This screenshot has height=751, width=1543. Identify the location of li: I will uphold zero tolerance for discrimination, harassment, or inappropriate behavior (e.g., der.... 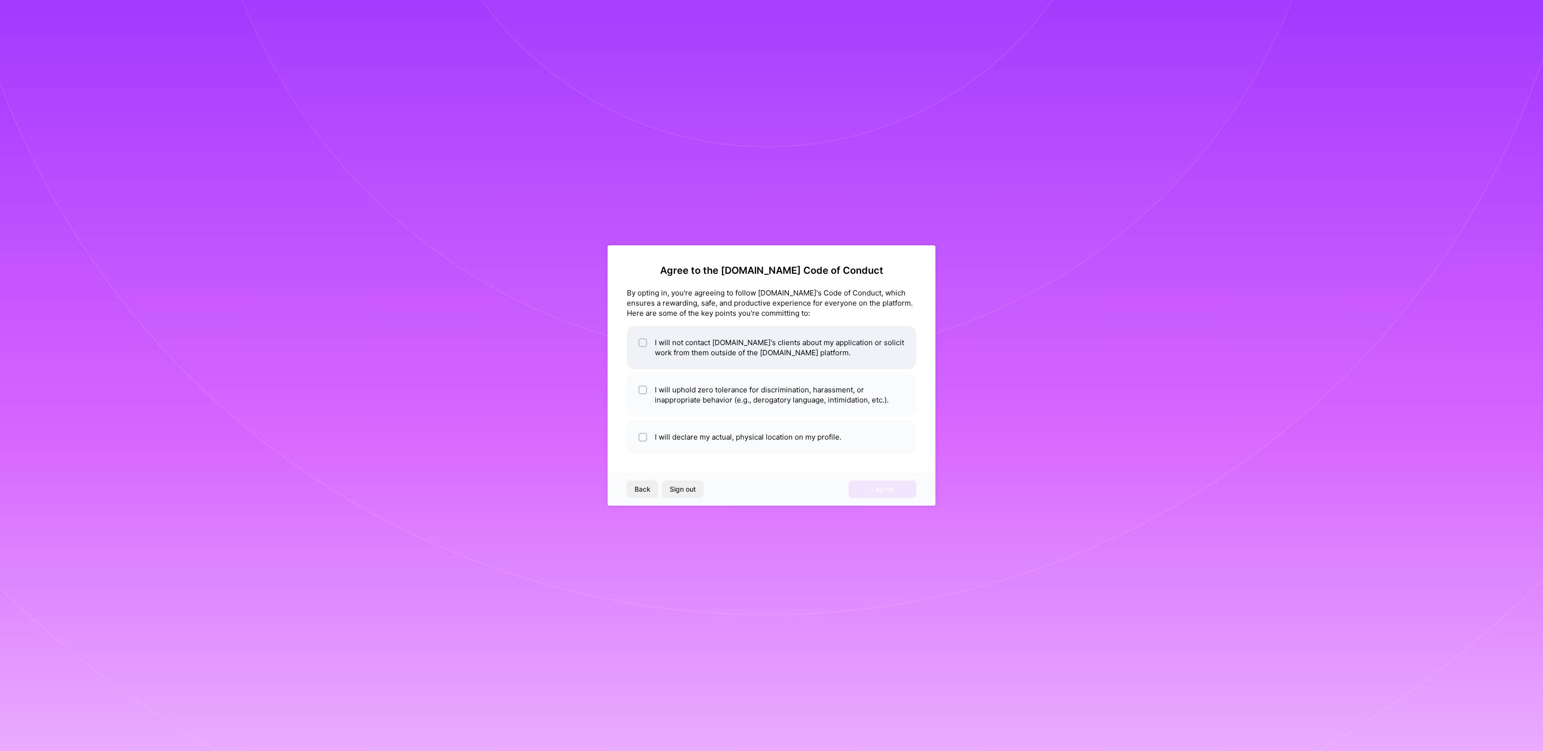
(772, 395).